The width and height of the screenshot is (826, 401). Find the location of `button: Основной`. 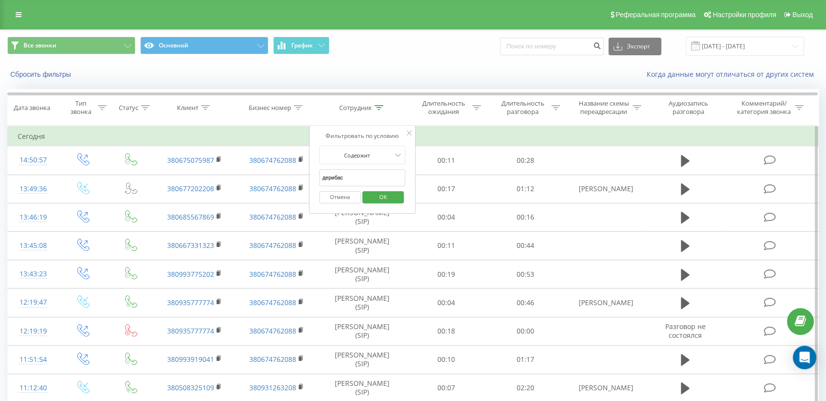

button: Основной is located at coordinates (204, 45).